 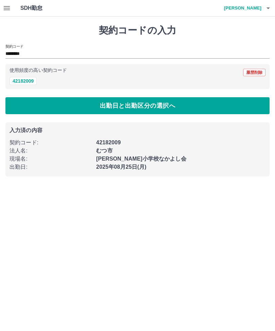 What do you see at coordinates (14, 46) in the screenshot?
I see `h2: 契約コード` at bounding box center [14, 46].